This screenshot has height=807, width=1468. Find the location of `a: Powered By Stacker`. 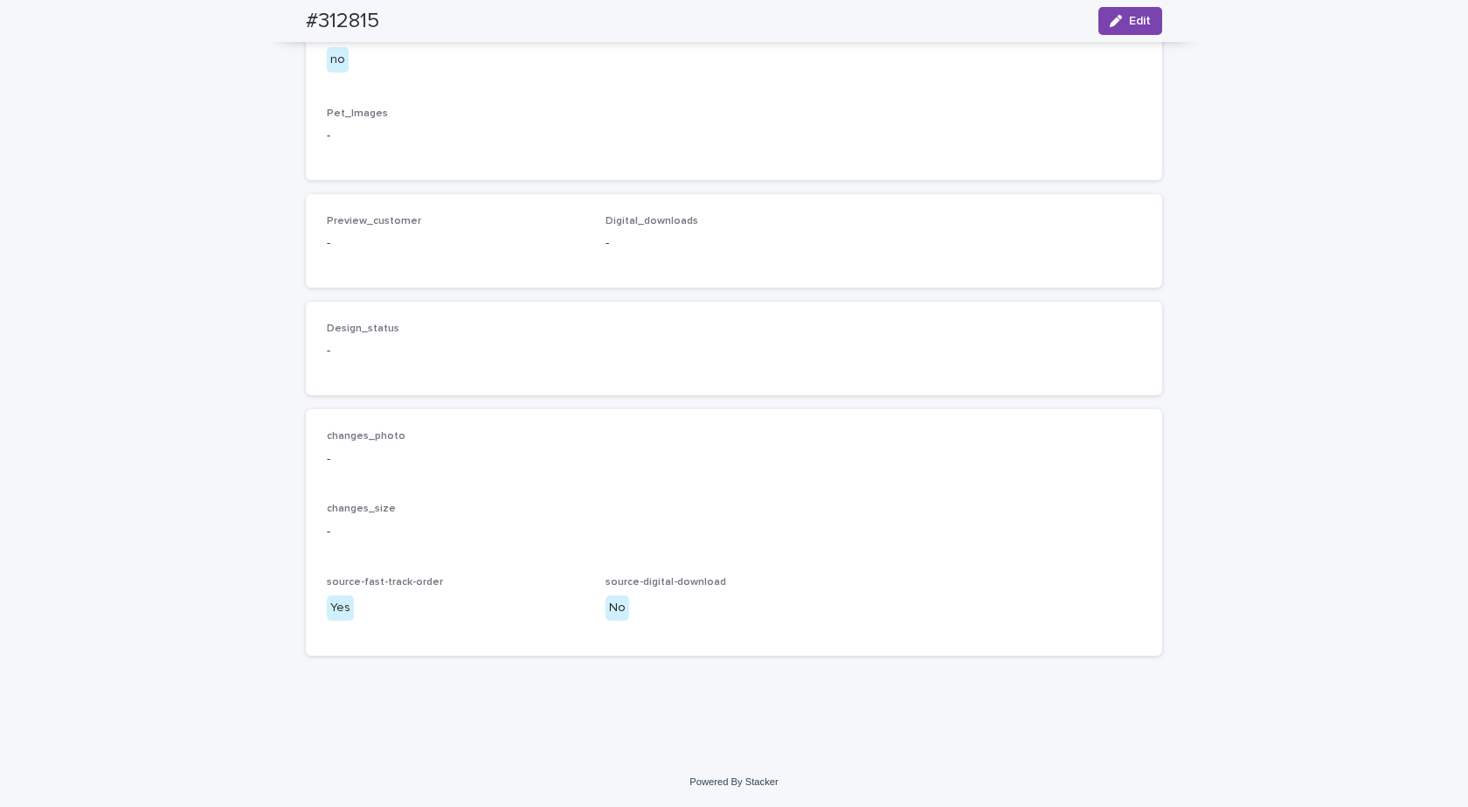

a: Powered By Stacker is located at coordinates (733, 781).